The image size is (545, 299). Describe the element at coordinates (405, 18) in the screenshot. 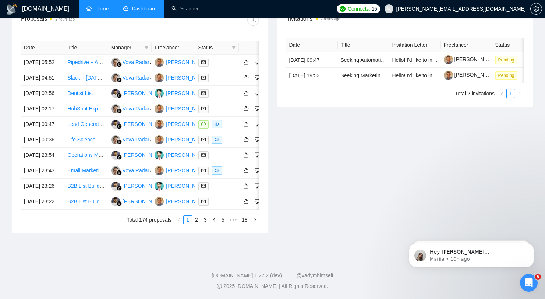

I see `span: Invitations` at that location.